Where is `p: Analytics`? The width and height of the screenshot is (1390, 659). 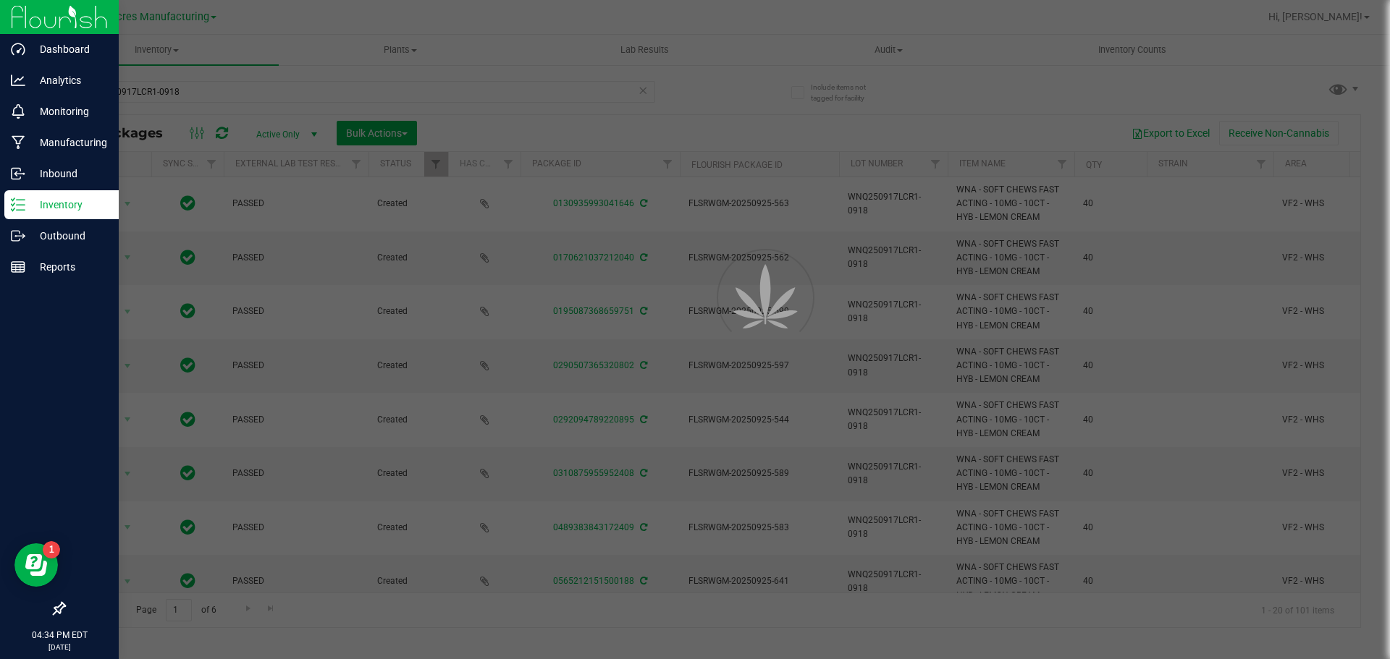
p: Analytics is located at coordinates (69, 80).